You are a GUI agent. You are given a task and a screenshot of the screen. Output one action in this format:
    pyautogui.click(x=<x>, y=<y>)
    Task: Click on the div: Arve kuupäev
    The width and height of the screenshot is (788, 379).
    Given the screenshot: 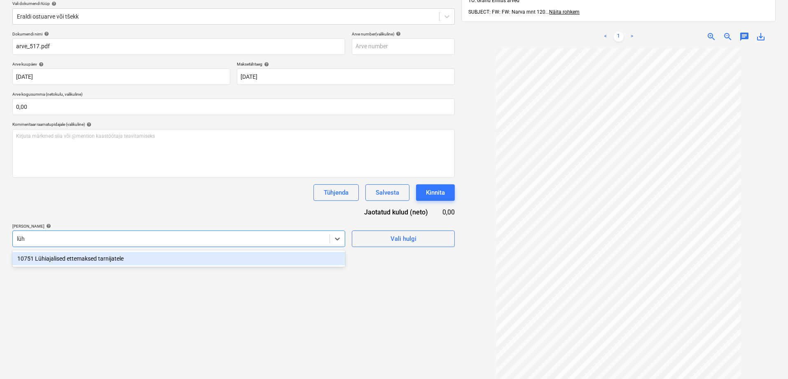 What is the action you would take?
    pyautogui.click(x=121, y=64)
    